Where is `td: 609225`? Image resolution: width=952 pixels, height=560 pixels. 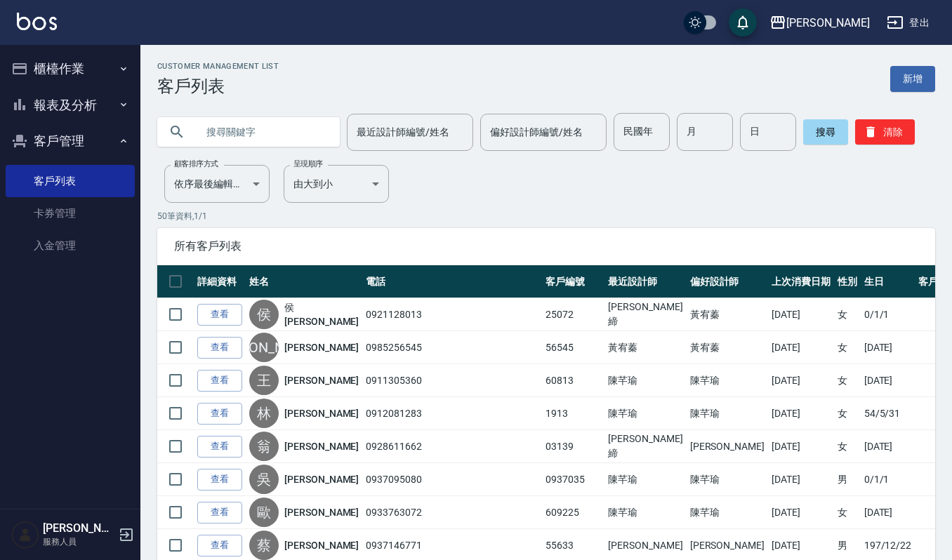 td: 609225 is located at coordinates (574, 513).